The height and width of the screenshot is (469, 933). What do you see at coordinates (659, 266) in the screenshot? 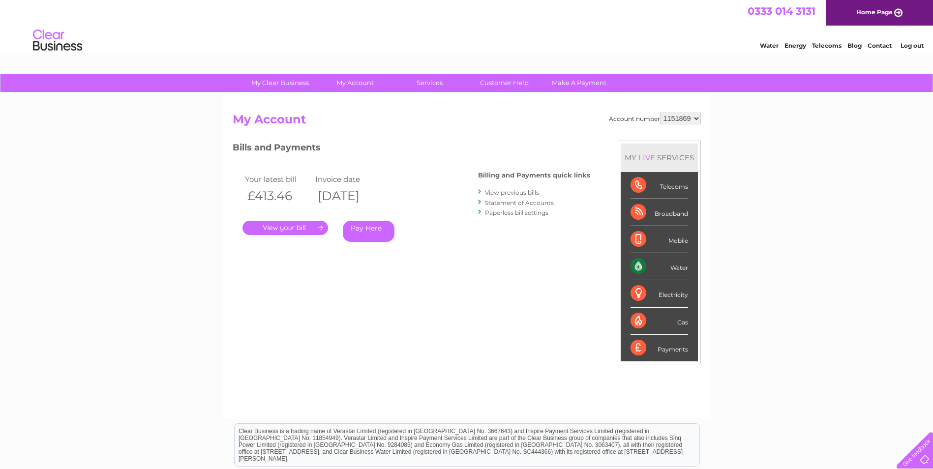
I see `div: Water` at bounding box center [659, 266].